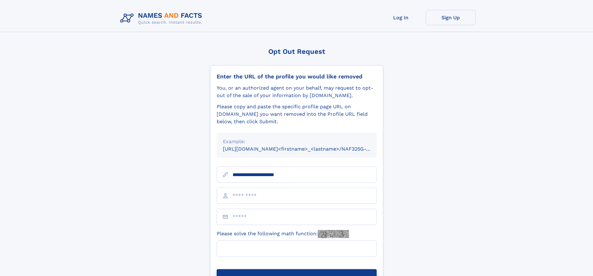  I want to click on div: Opt Out Request, so click(297, 51).